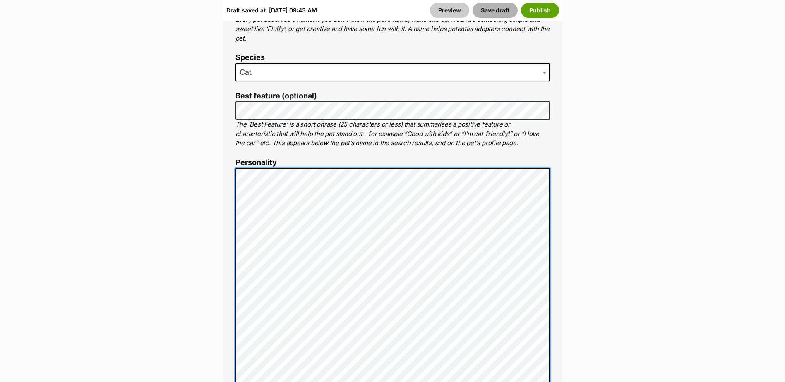 The width and height of the screenshot is (785, 382). Describe the element at coordinates (393, 96) in the screenshot. I see `label: Best feature (optional)` at that location.